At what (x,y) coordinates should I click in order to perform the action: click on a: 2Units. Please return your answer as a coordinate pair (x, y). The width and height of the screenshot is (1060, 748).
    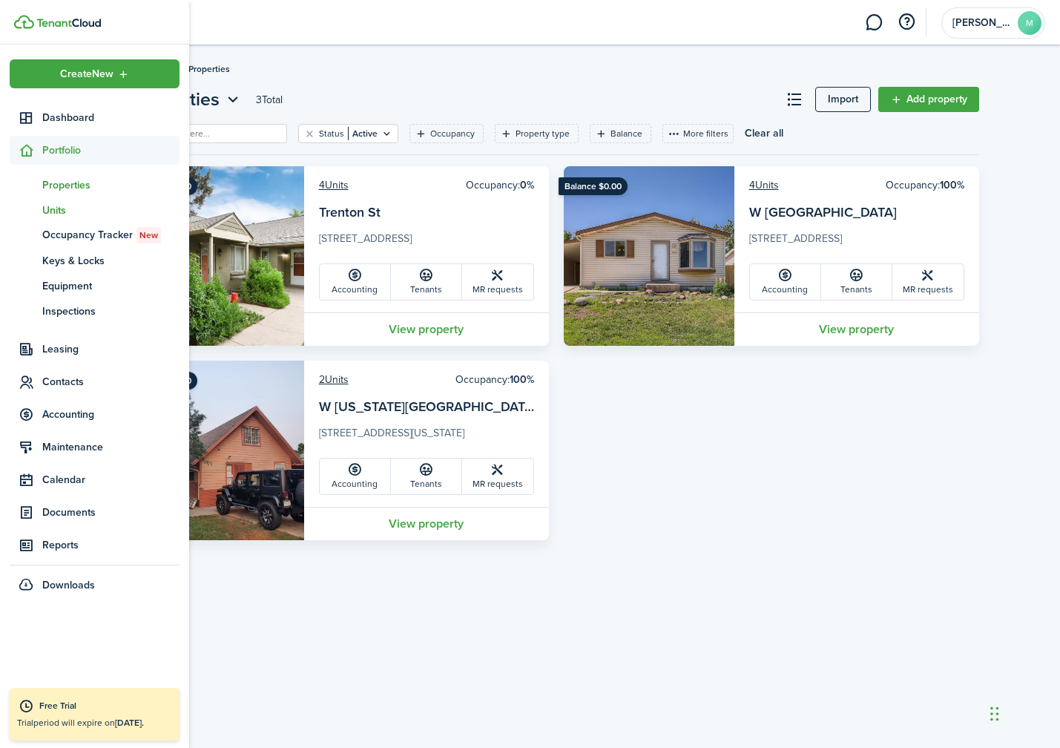
    Looking at the image, I should click on (334, 379).